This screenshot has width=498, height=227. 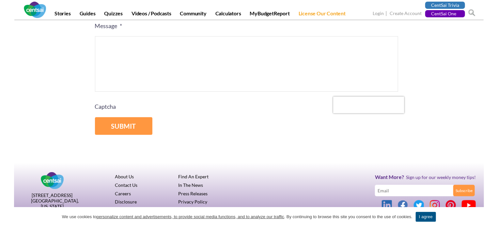 What do you see at coordinates (435, 205) in the screenshot?
I see `a: Instagram` at bounding box center [435, 205].